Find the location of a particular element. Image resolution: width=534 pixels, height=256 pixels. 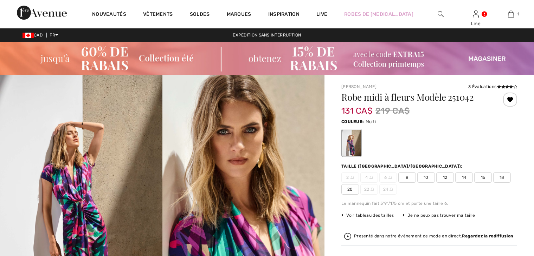

span: 12 is located at coordinates (445, 178).